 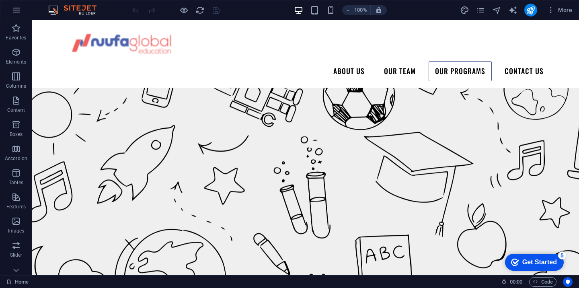 What do you see at coordinates (16, 86) in the screenshot?
I see `p: Columns` at bounding box center [16, 86].